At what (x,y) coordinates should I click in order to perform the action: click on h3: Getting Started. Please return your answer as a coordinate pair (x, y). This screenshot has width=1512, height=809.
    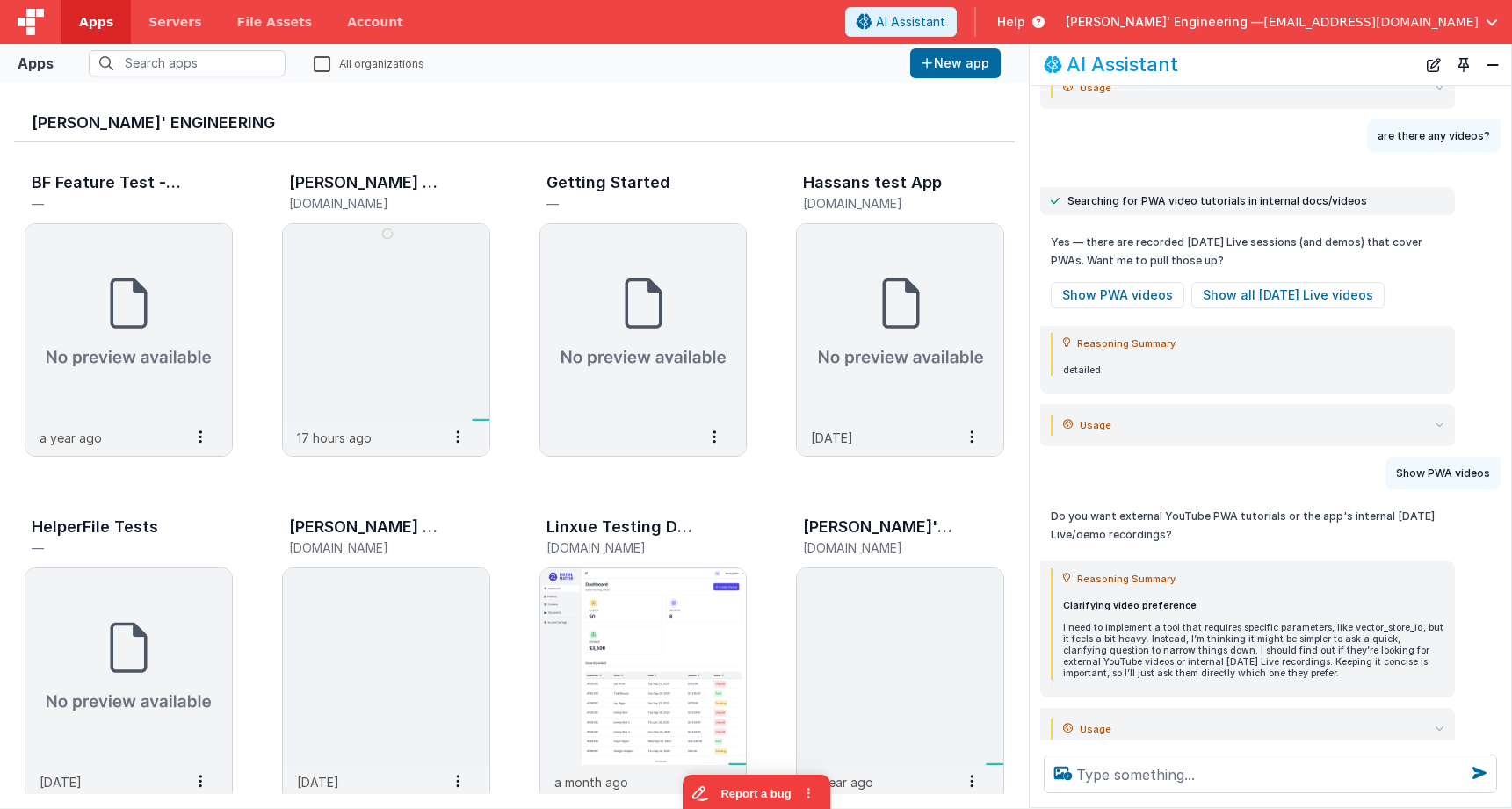
    Looking at the image, I should click on (607, 183).